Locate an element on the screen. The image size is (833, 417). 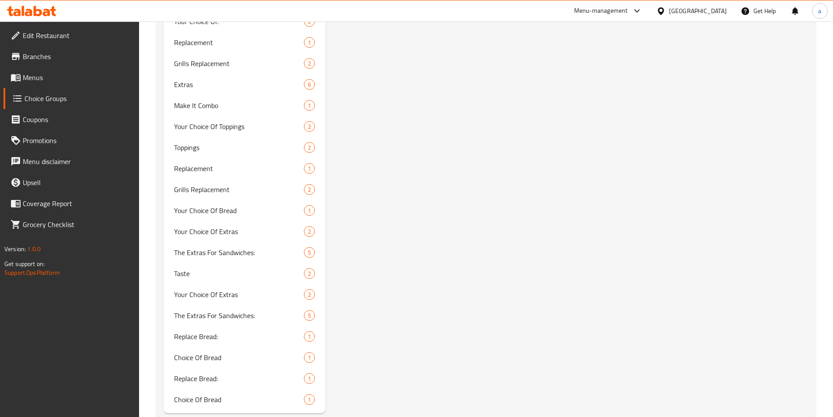
a: Coverage Report is located at coordinates (71, 203).